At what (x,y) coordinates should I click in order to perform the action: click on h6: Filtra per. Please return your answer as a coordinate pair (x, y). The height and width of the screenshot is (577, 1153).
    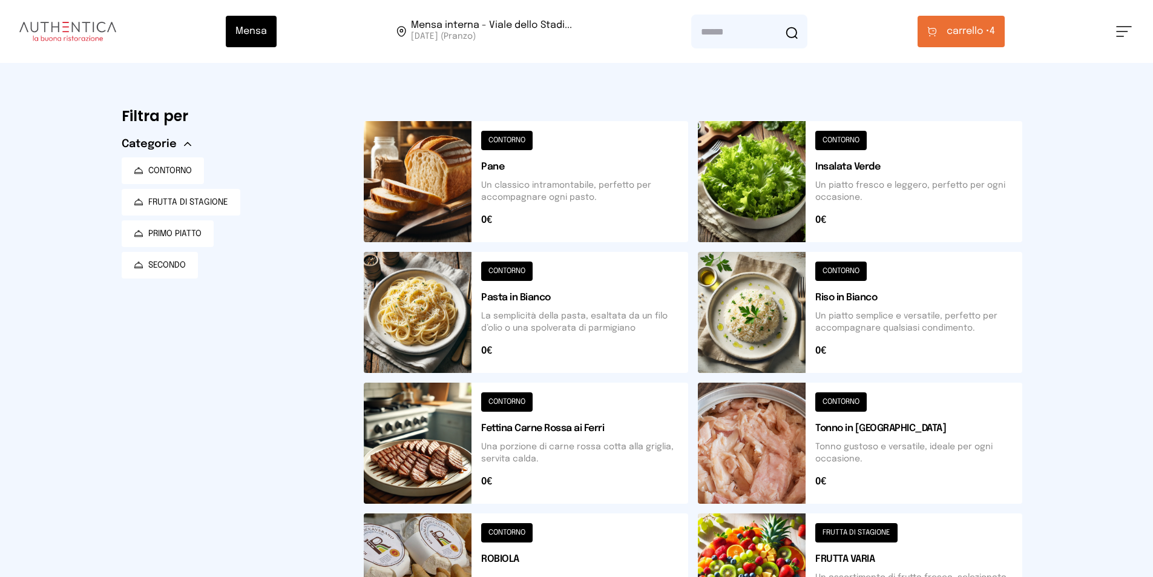
    Looking at the image, I should click on (233, 116).